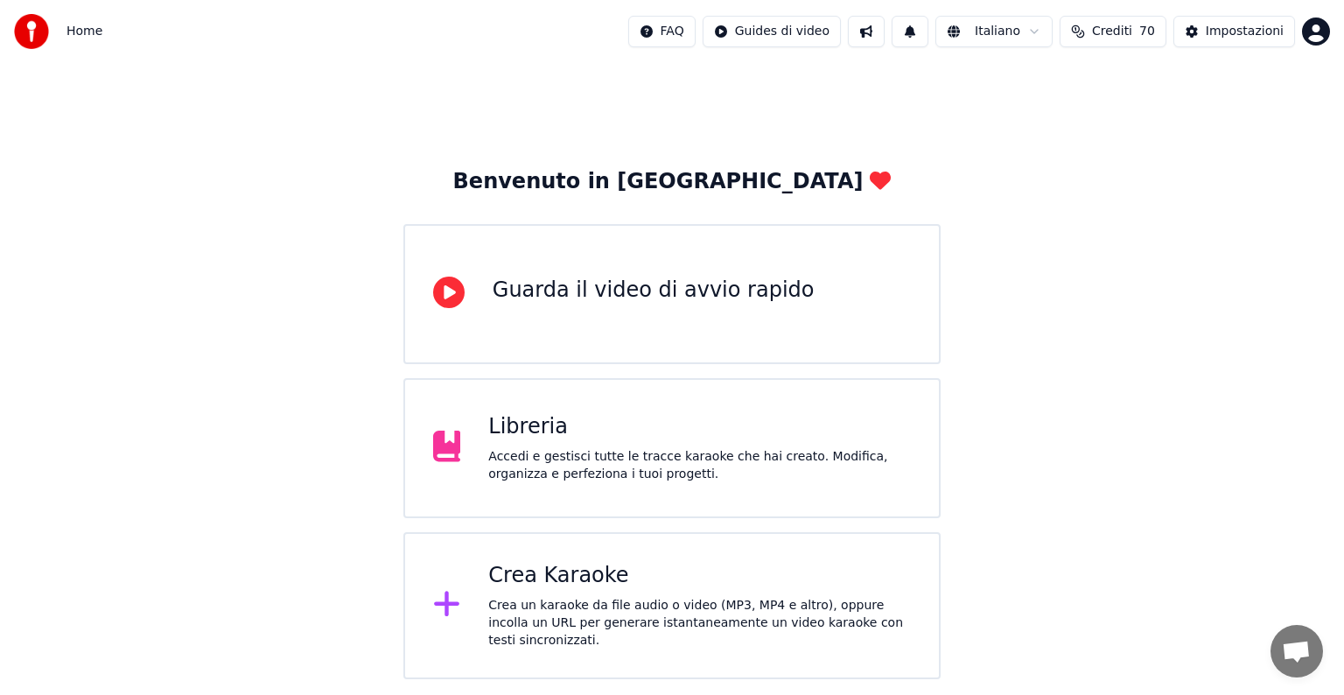 This screenshot has height=695, width=1344. Describe the element at coordinates (84, 31) in the screenshot. I see `nav: breadcrumb` at that location.